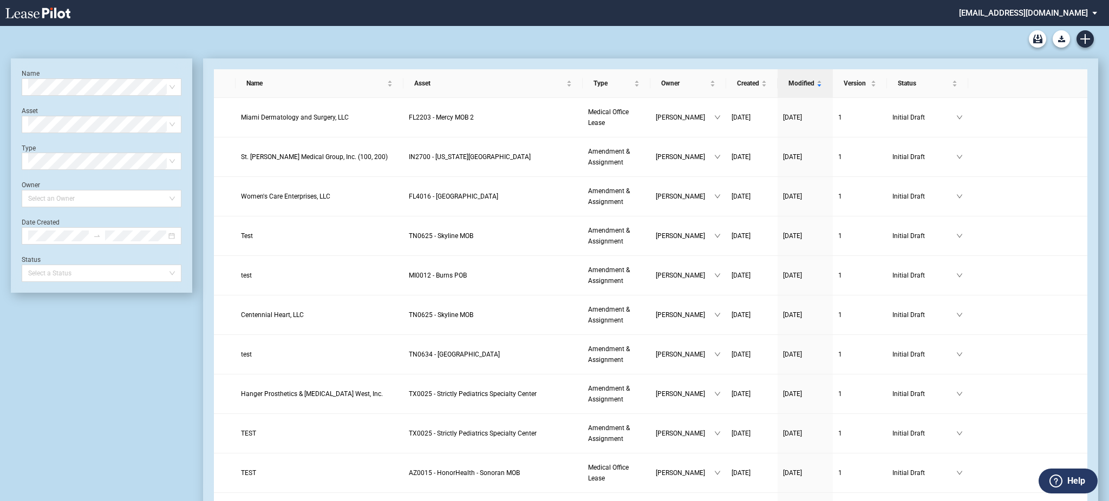  Describe the element at coordinates (616, 83) in the screenshot. I see `th: Type` at that location.